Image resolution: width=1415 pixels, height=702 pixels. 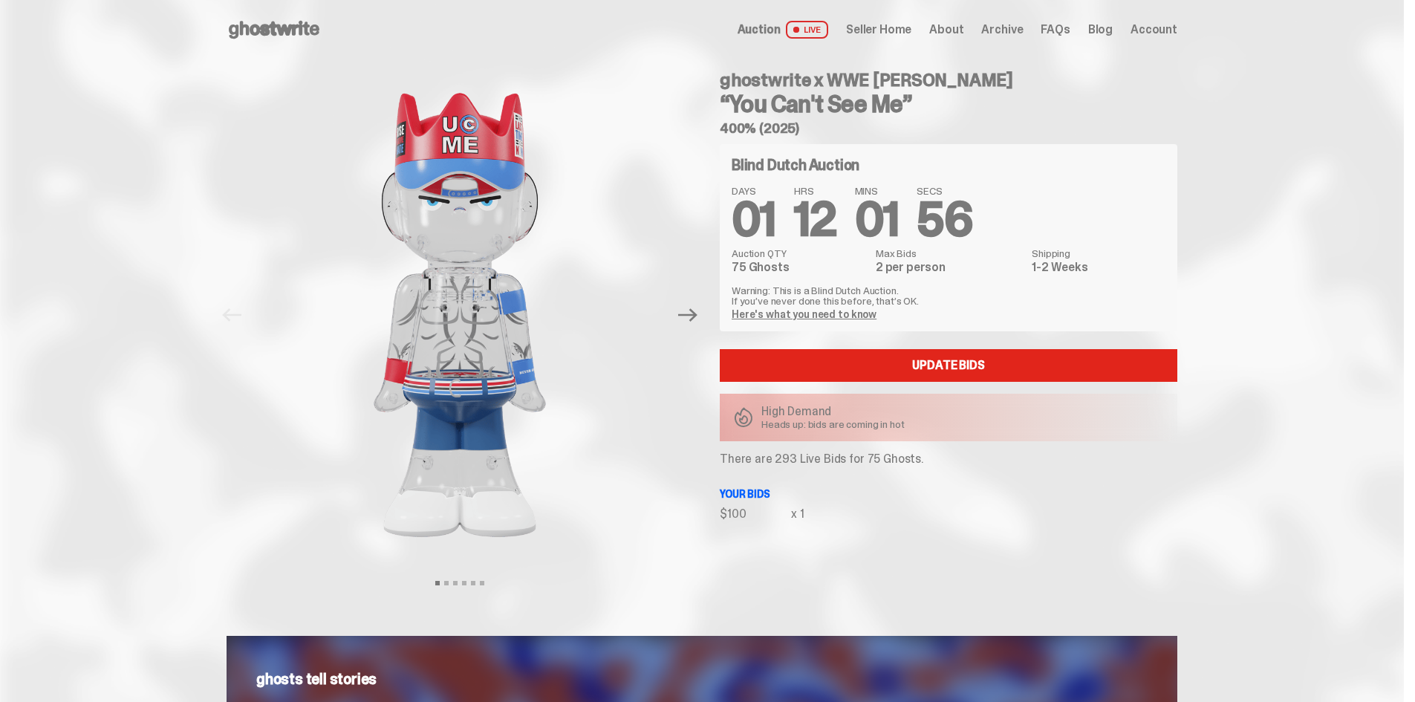 What do you see at coordinates (755, 514) in the screenshot?
I see `div: $100` at bounding box center [755, 514].